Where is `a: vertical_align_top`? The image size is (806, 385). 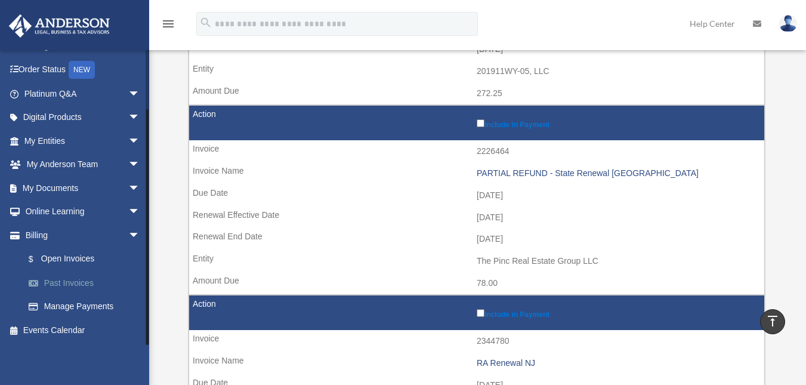 a: vertical_align_top is located at coordinates (772, 321).